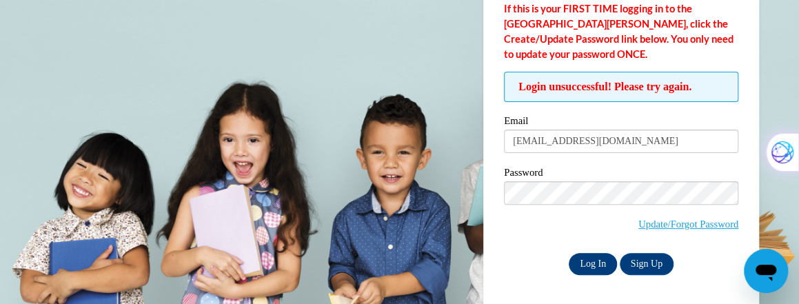  Describe the element at coordinates (688, 224) in the screenshot. I see `a: Update/Forgot Password` at that location.